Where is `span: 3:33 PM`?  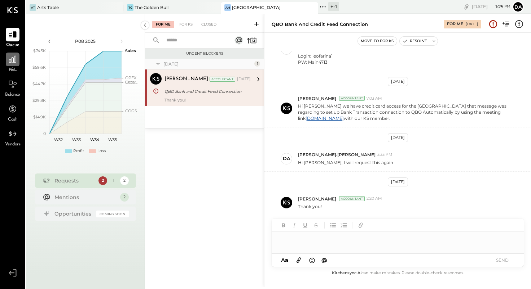
span: 3:33 PM is located at coordinates (385, 155).